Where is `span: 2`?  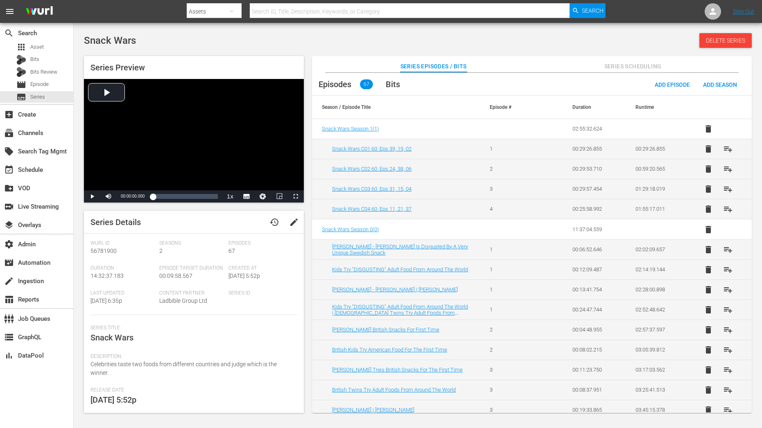
span: 2 is located at coordinates (161, 251).